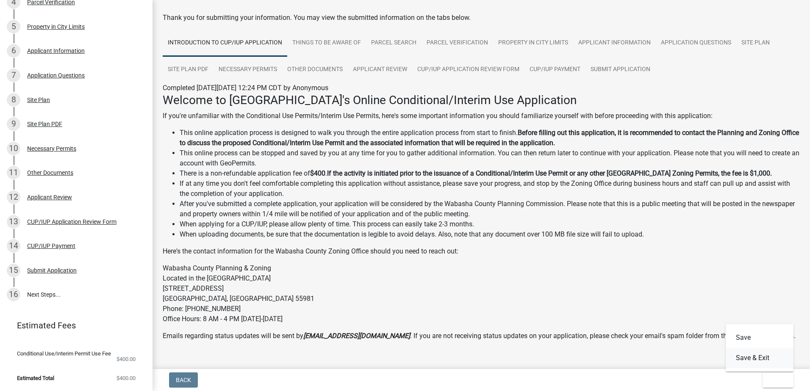  Describe the element at coordinates (315, 70) in the screenshot. I see `a: Other Documents` at that location.